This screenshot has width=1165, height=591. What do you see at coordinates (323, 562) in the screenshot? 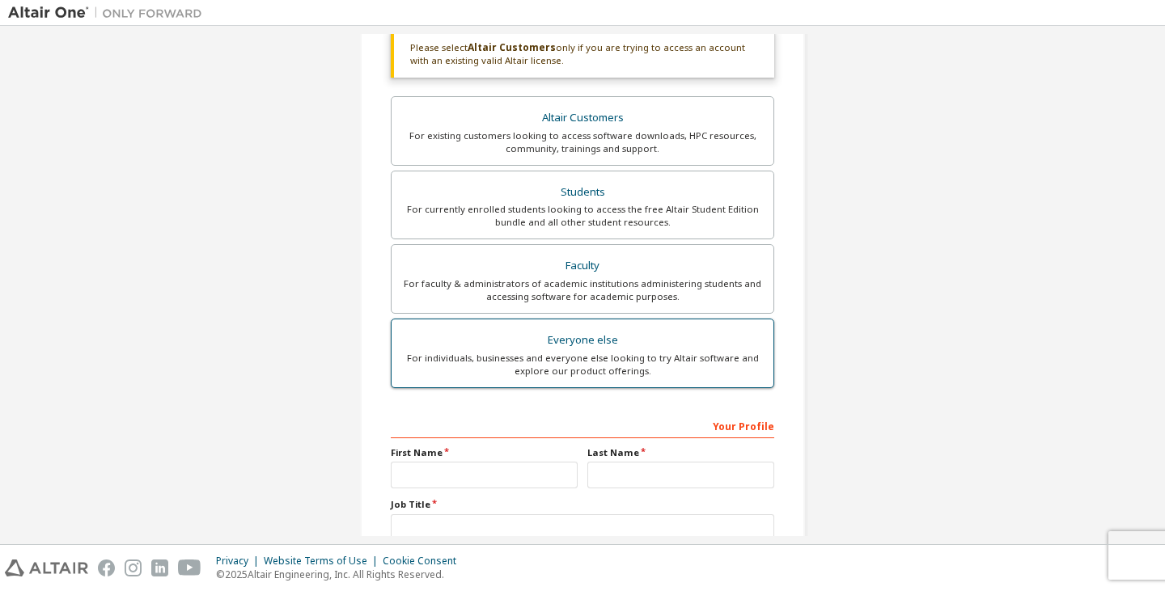
I see `div: Website Terms of Use` at bounding box center [323, 562].